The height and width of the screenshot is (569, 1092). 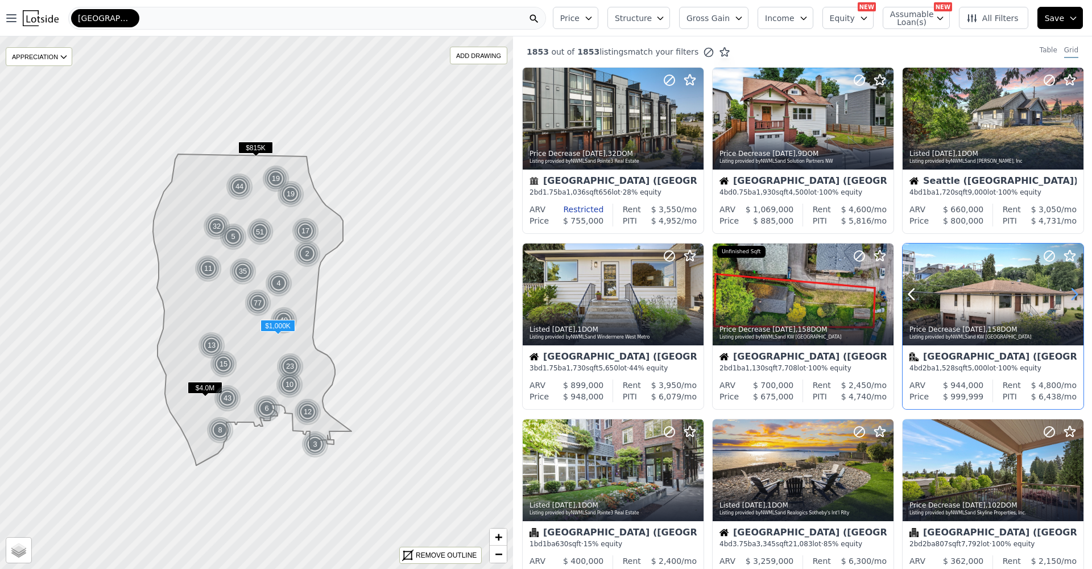 What do you see at coordinates (614, 337) in the screenshot?
I see `div: Listing provided by NWMLS and Windermere West Metro` at bounding box center [614, 337].